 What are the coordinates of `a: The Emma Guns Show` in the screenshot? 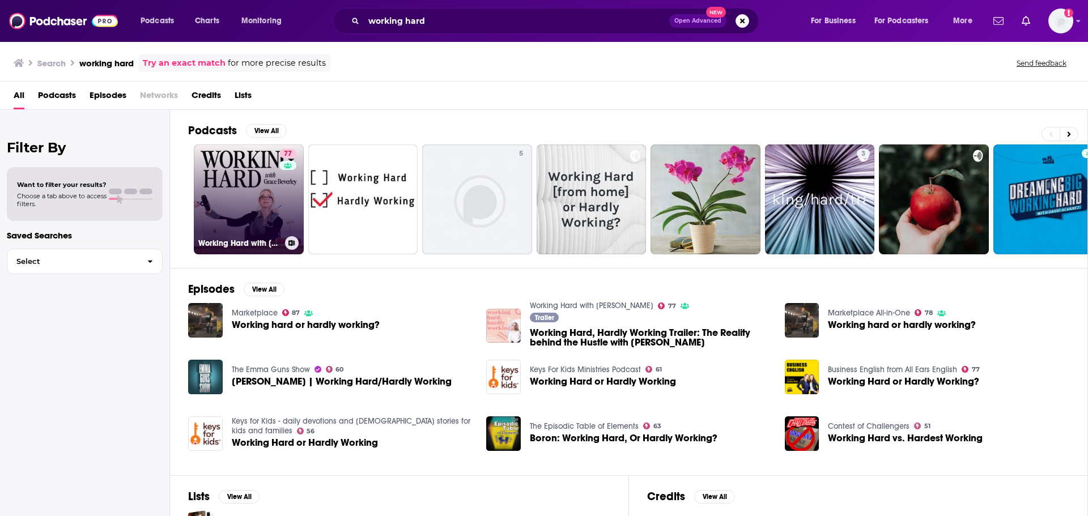 It's located at (271, 369).